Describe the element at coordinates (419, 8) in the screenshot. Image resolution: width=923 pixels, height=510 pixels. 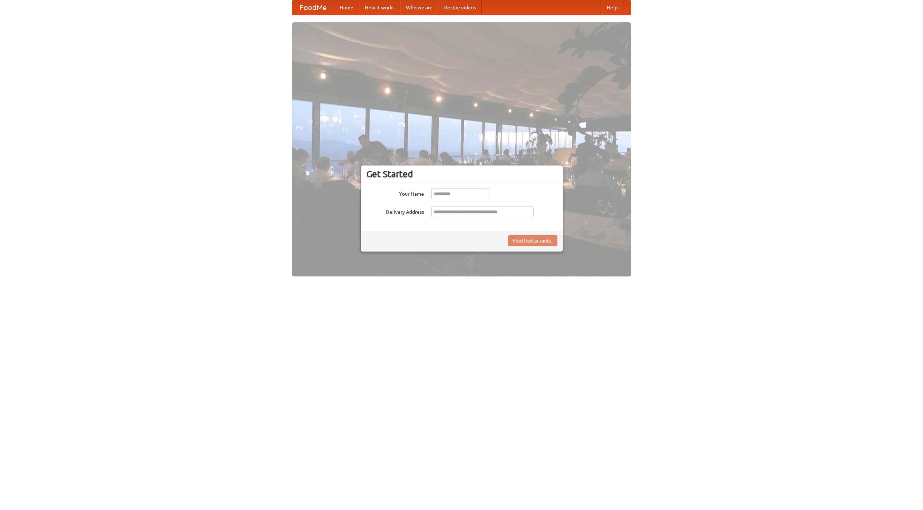
I see `a: Who we are` at that location.